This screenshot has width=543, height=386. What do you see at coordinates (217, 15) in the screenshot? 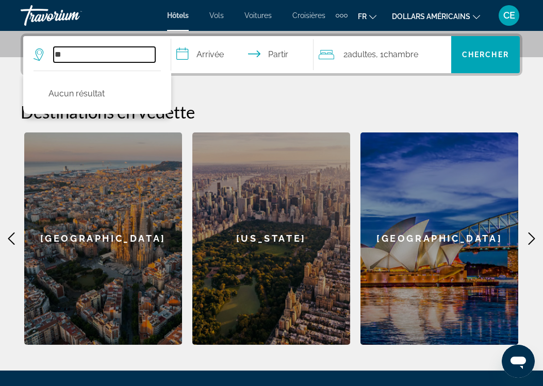
I see `font: Vols` at bounding box center [217, 15].